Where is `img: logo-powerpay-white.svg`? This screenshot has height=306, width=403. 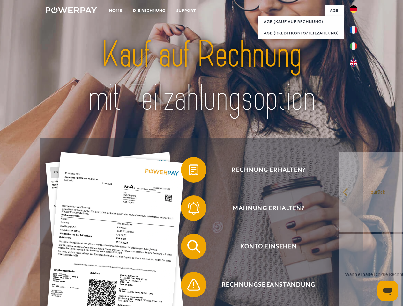 img: logo-powerpay-white.svg is located at coordinates (71, 10).